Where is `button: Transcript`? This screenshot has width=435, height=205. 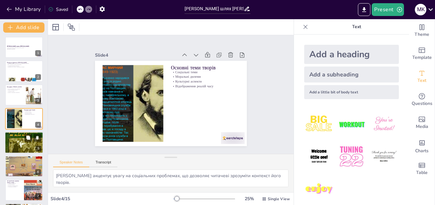
button: Transcript is located at coordinates (103, 164).